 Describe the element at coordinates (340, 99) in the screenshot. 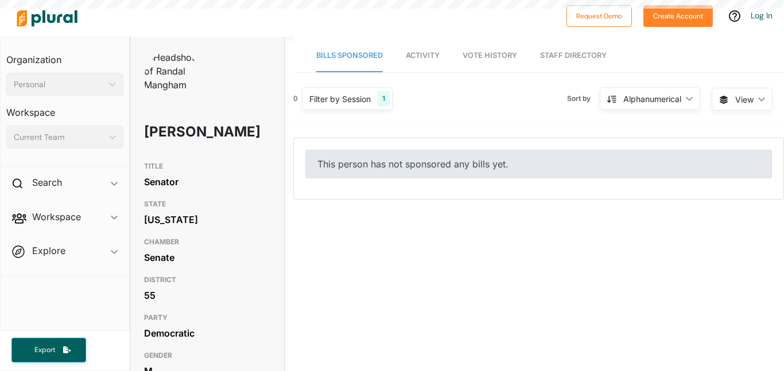

I see `div: Filter by Session` at that location.